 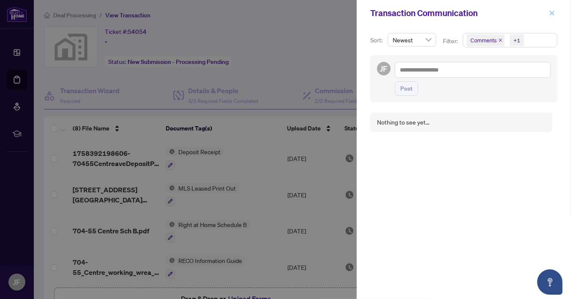 I want to click on span: JF, so click(x=384, y=69).